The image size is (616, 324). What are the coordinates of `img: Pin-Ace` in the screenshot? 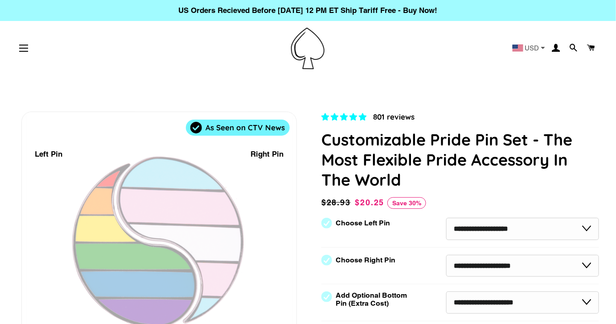 It's located at (308, 48).